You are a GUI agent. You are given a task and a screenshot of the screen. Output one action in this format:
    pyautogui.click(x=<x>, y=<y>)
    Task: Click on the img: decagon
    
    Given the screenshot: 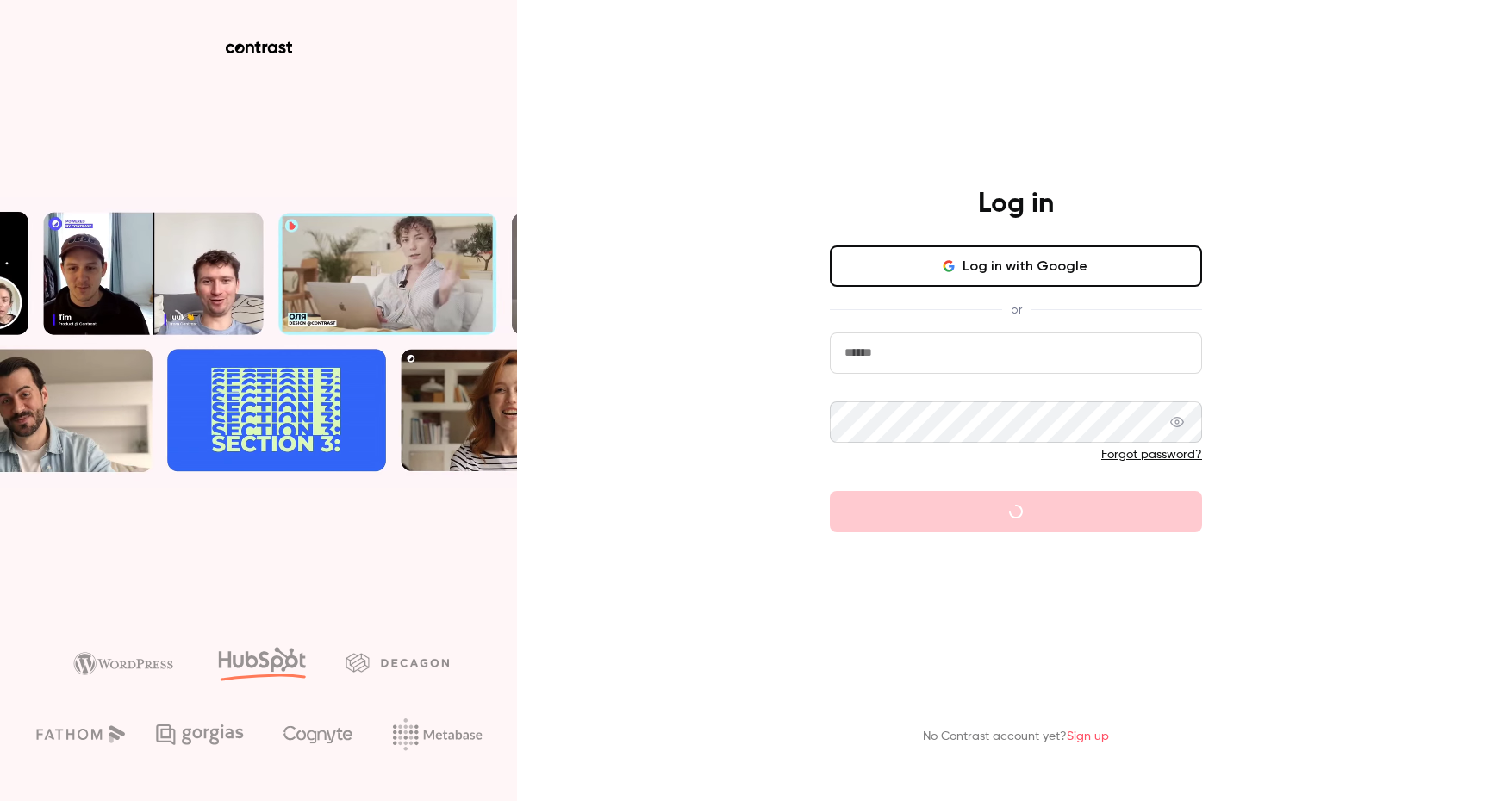 What is the action you would take?
    pyautogui.click(x=397, y=663)
    